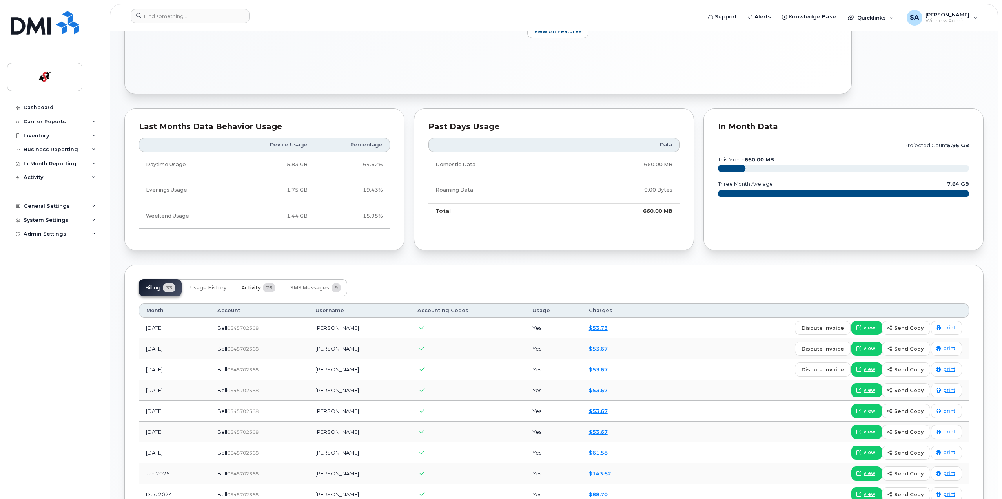 This screenshot has height=499, width=1002. What do you see at coordinates (175, 473) in the screenshot?
I see `td: Jan 2025` at bounding box center [175, 473].